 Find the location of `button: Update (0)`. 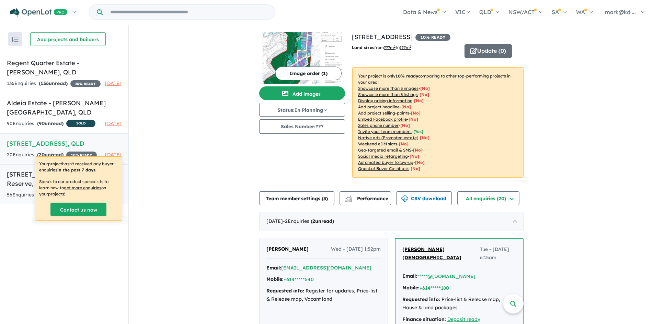

button: Update (0) is located at coordinates (488, 51).